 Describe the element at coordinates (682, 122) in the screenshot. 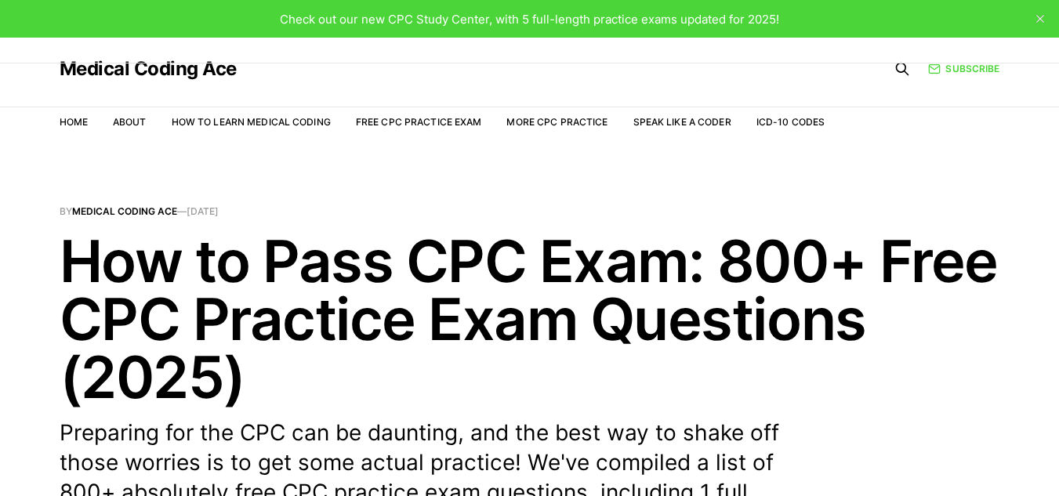

I see `a: Speak Like a Coder` at that location.